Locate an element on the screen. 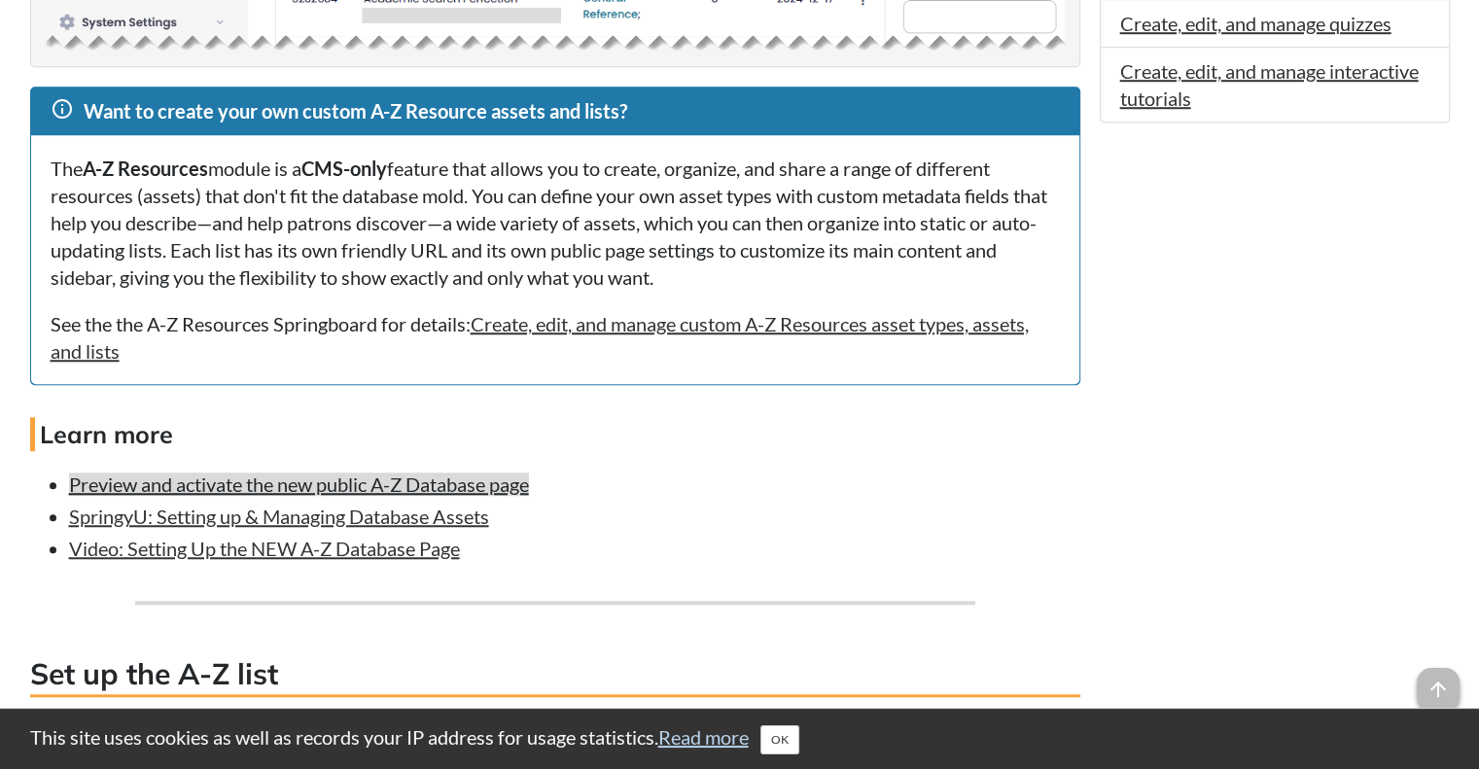 This screenshot has width=1479, height=769. a: Read more is located at coordinates (703, 737).